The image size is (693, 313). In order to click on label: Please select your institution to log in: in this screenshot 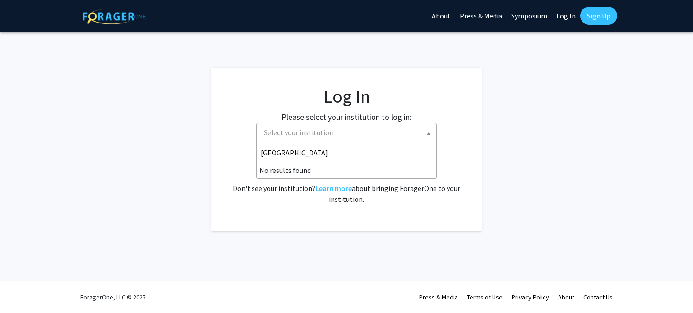, I will do `click(346, 117)`.